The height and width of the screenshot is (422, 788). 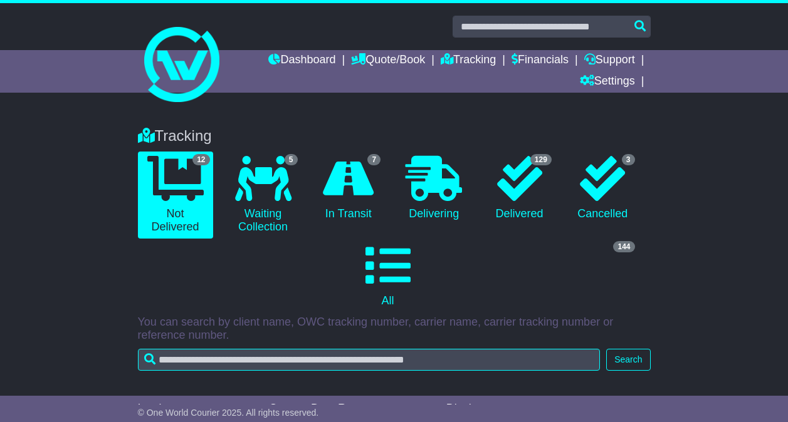 I want to click on span: 5, so click(x=291, y=160).